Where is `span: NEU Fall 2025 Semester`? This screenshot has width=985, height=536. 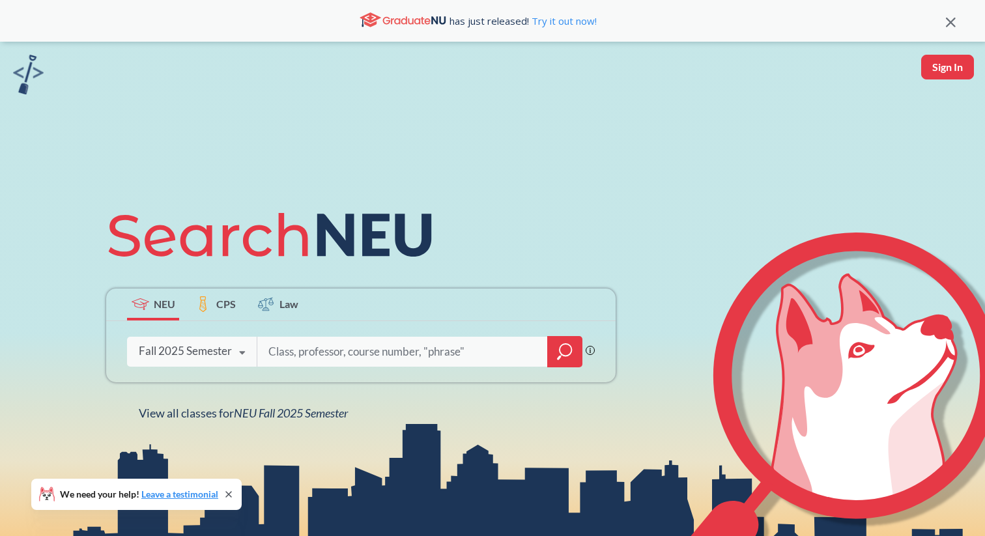 span: NEU Fall 2025 Semester is located at coordinates (290, 413).